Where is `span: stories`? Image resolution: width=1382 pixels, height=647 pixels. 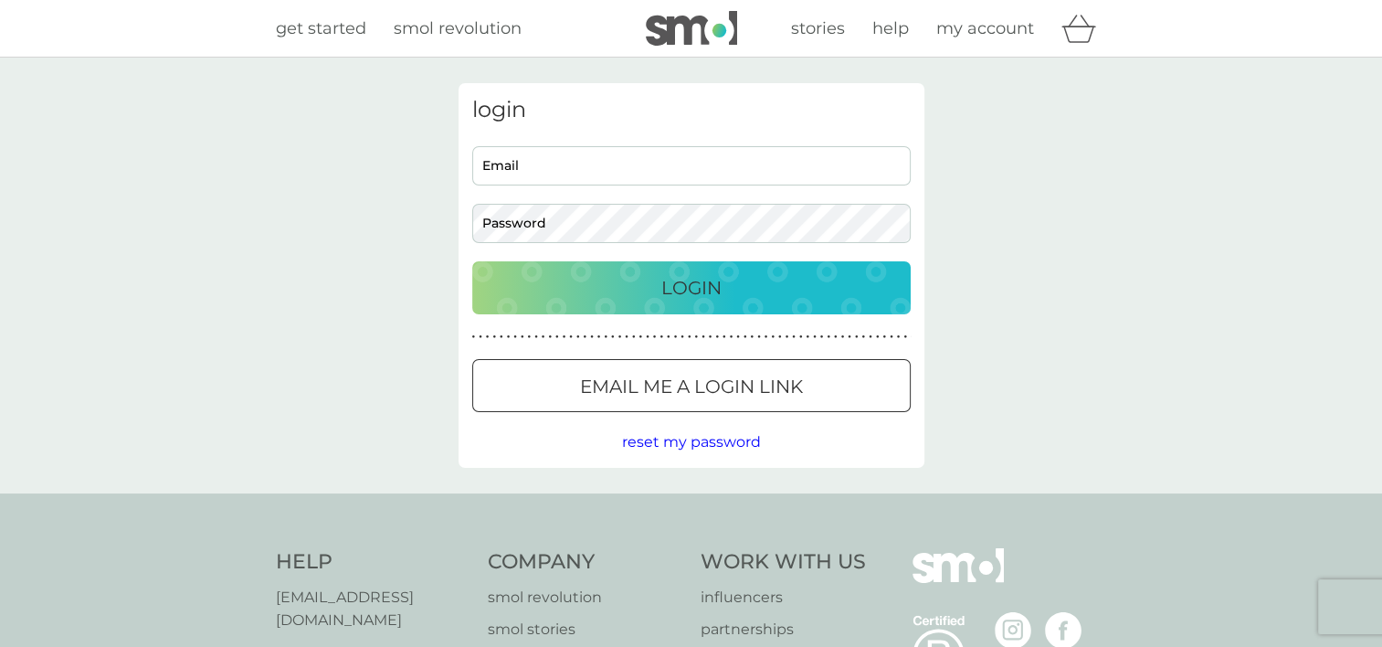
span: stories is located at coordinates (818, 28).